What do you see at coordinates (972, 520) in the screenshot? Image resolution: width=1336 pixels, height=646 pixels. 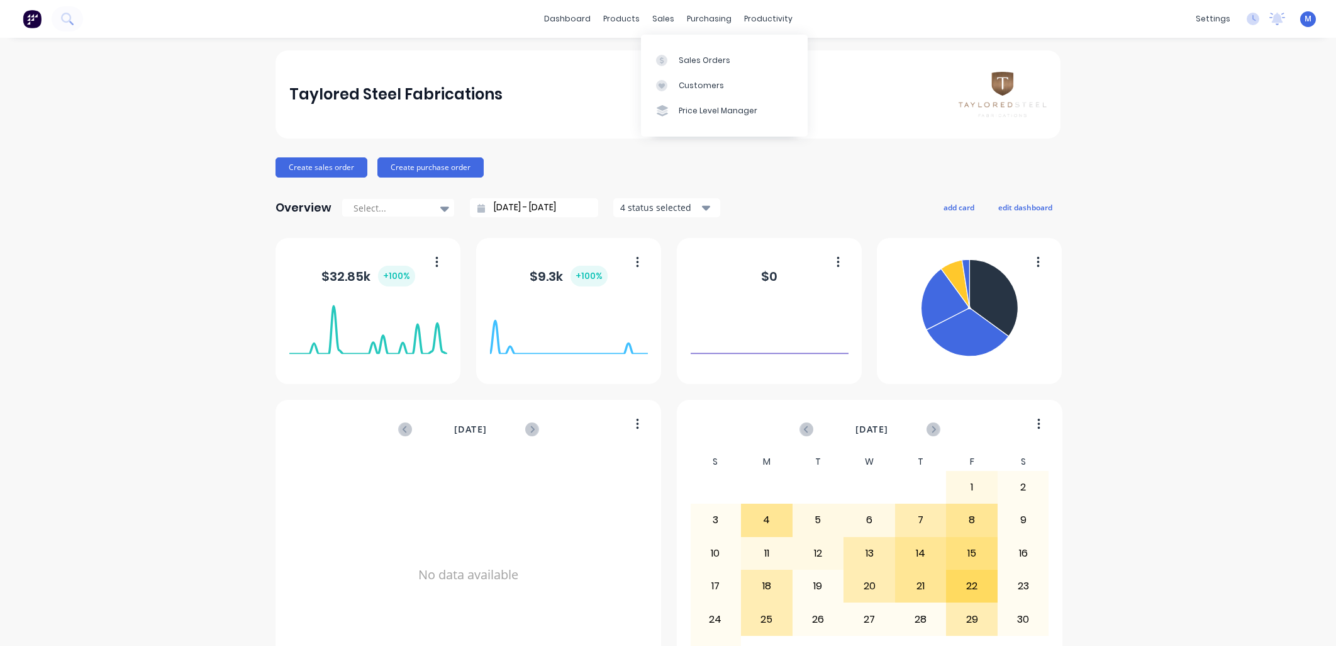 I see `div: 8` at bounding box center [972, 520].